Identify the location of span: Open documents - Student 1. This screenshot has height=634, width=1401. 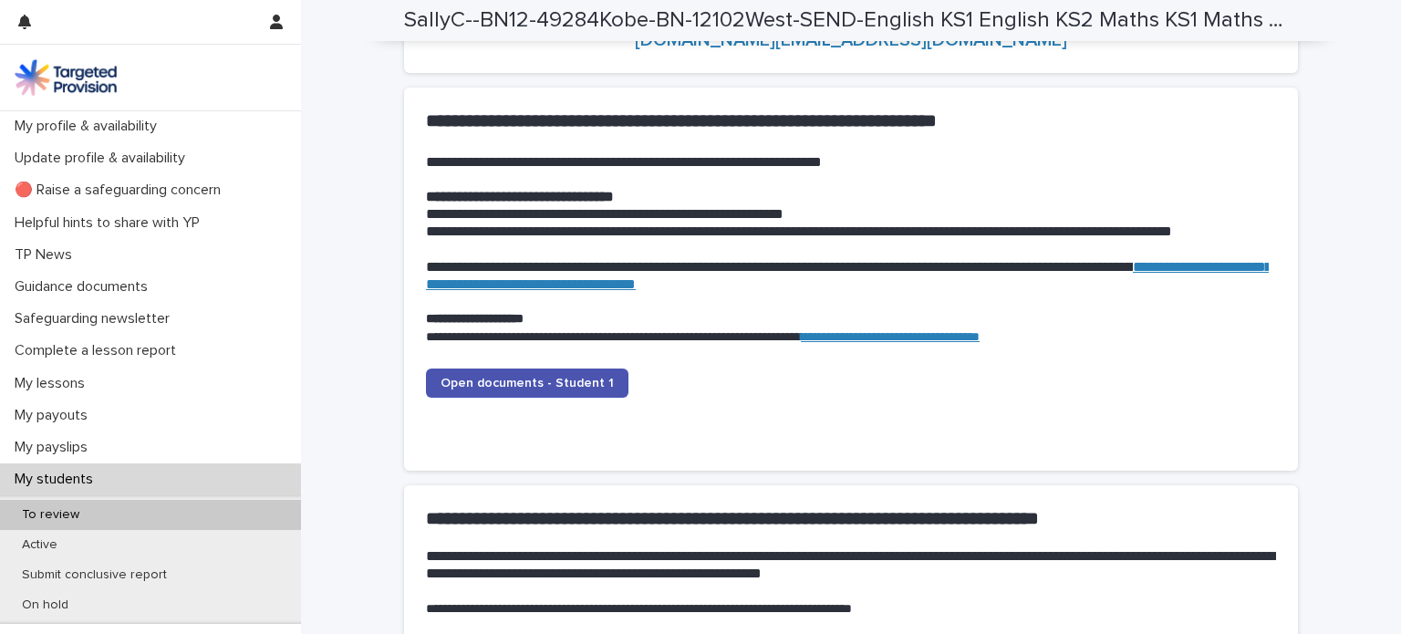
(527, 383).